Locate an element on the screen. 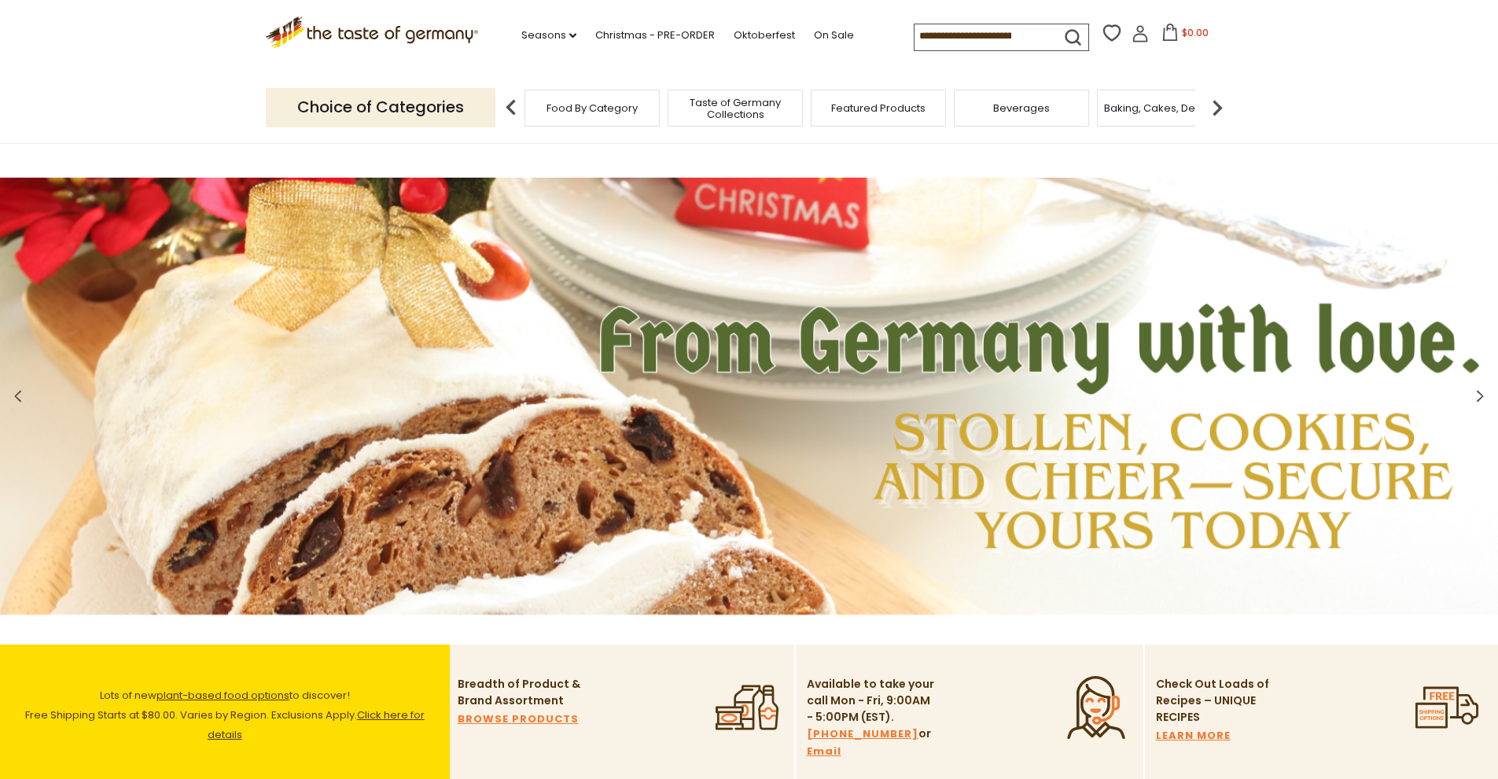 This screenshot has height=779, width=1498. span: plant-based food options is located at coordinates (223, 695).